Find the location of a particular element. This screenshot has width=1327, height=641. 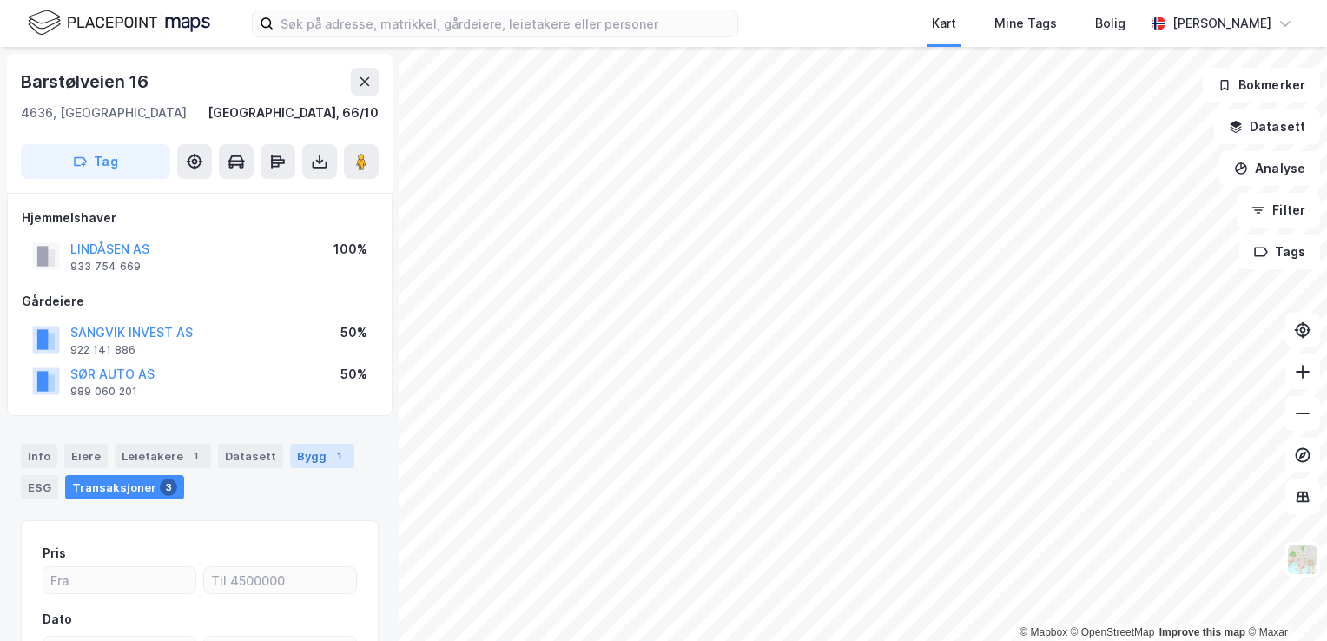

div: Info is located at coordinates (39, 456).